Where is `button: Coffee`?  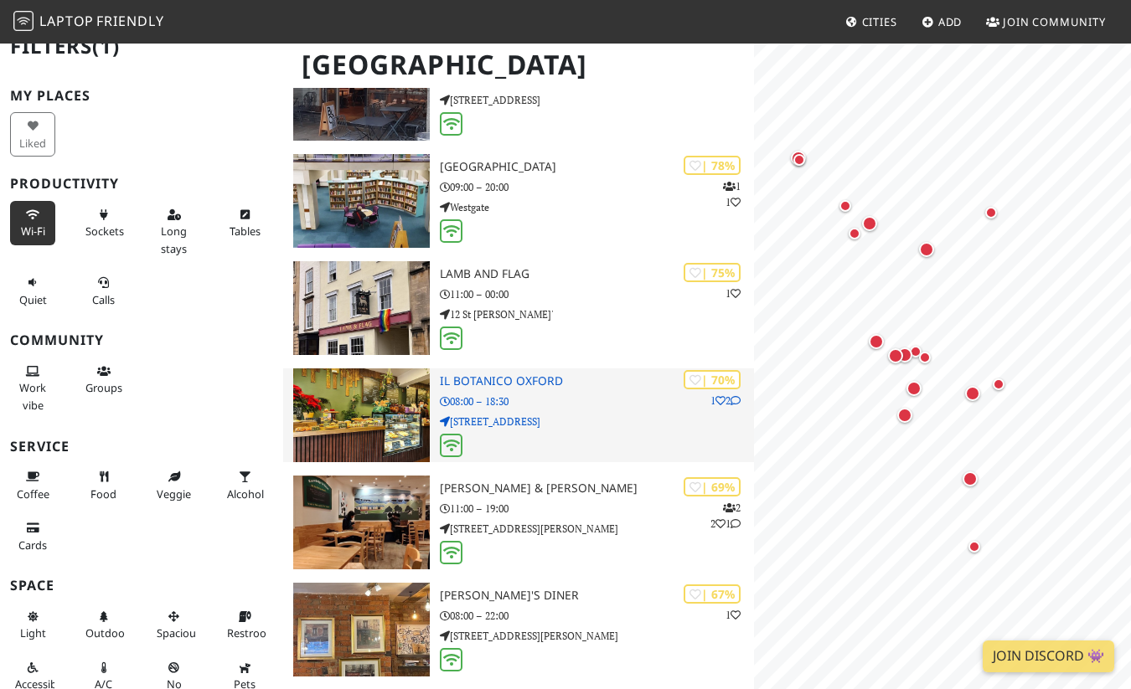
button: Coffee is located at coordinates (33, 485).